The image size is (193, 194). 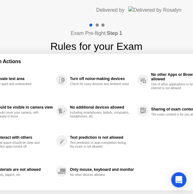 I want to click on div: Including smartphones, tablets, computers, headphones, etc., so click(x=100, y=115).